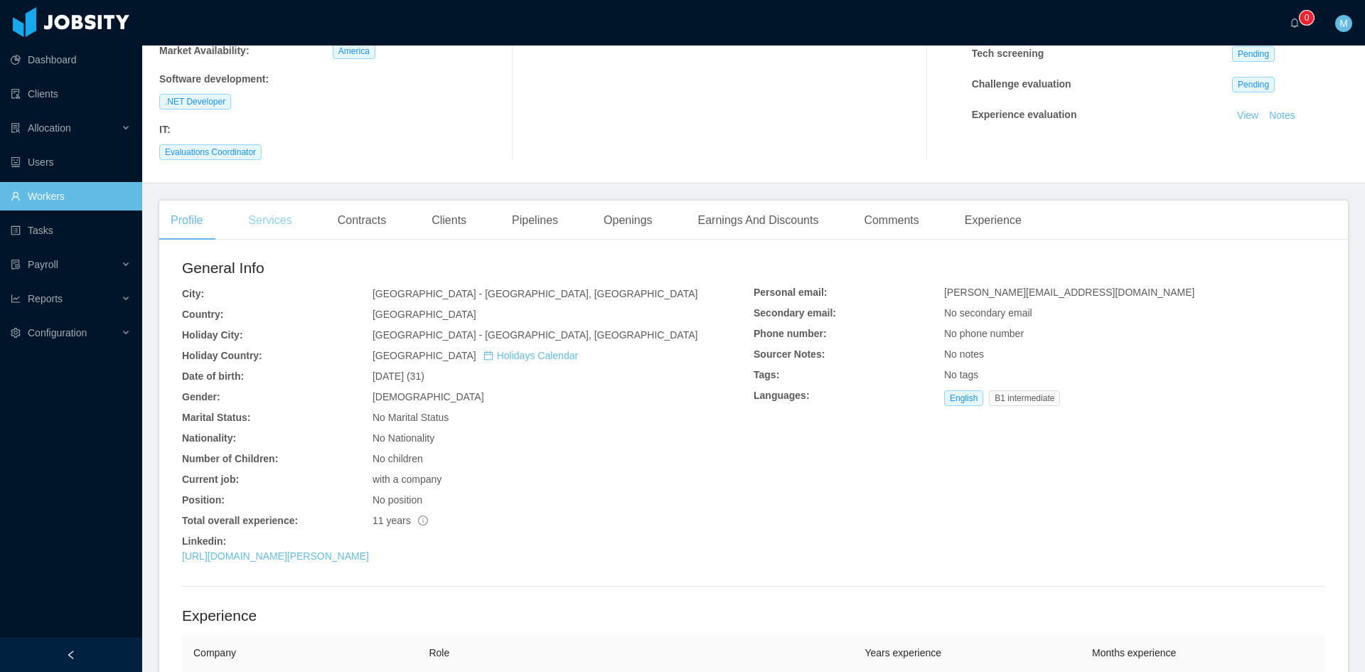 Image resolution: width=1365 pixels, height=672 pixels. I want to click on span: Role, so click(439, 653).